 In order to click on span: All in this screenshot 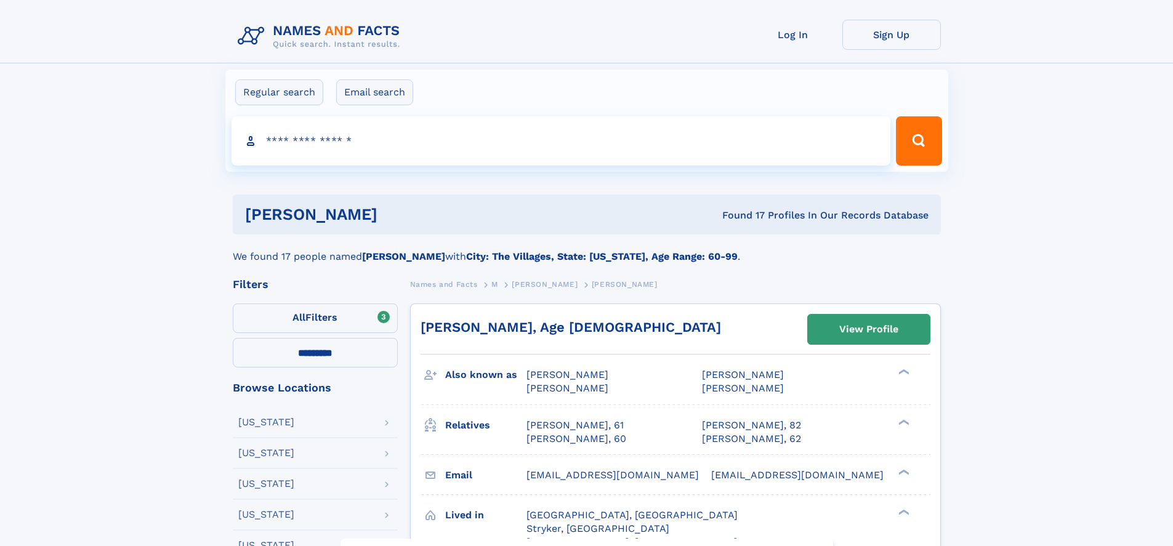, I will do `click(299, 317)`.